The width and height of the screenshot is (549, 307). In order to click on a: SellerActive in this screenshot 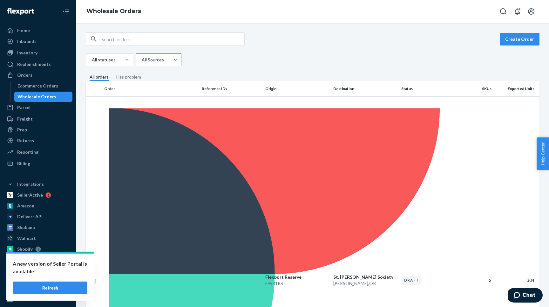, I will do `click(38, 195)`.